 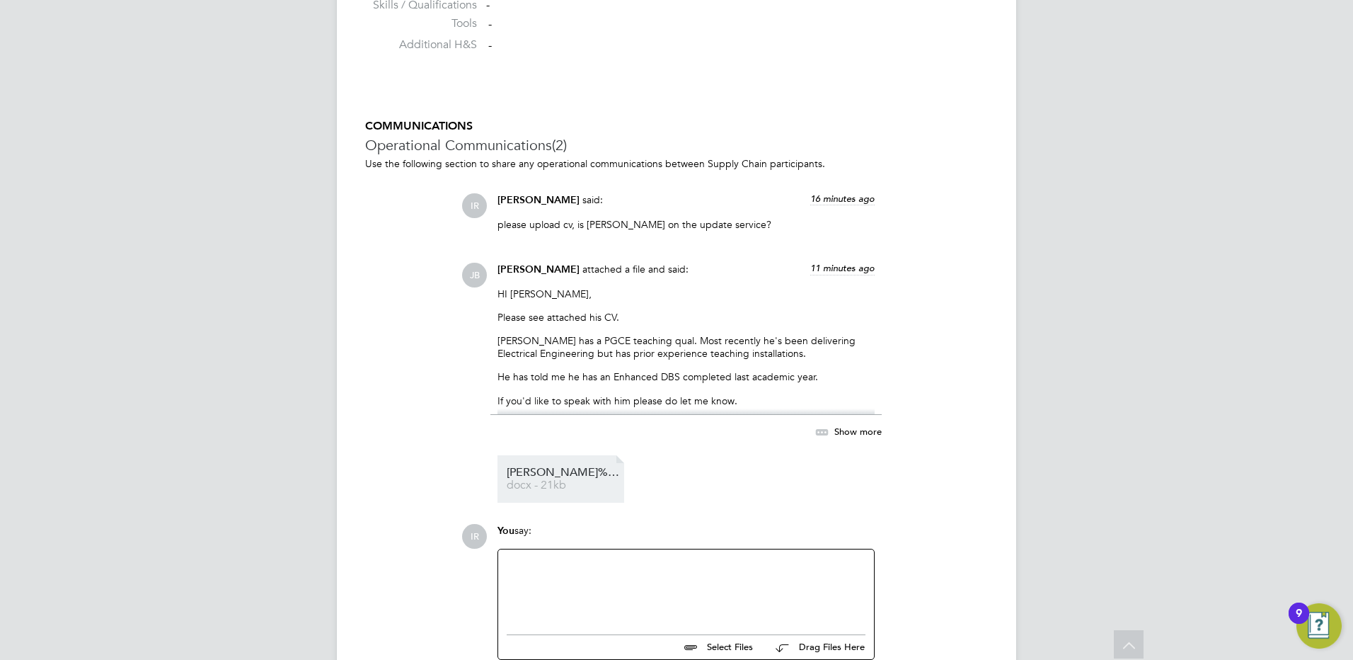 I want to click on h3: Operational Communications, so click(x=677, y=145).